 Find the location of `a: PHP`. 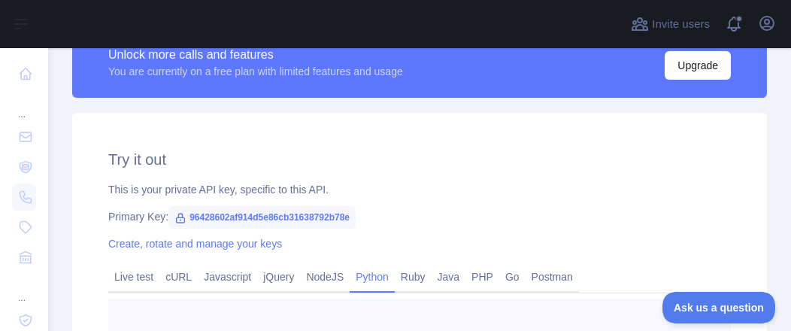

a: PHP is located at coordinates (482, 277).